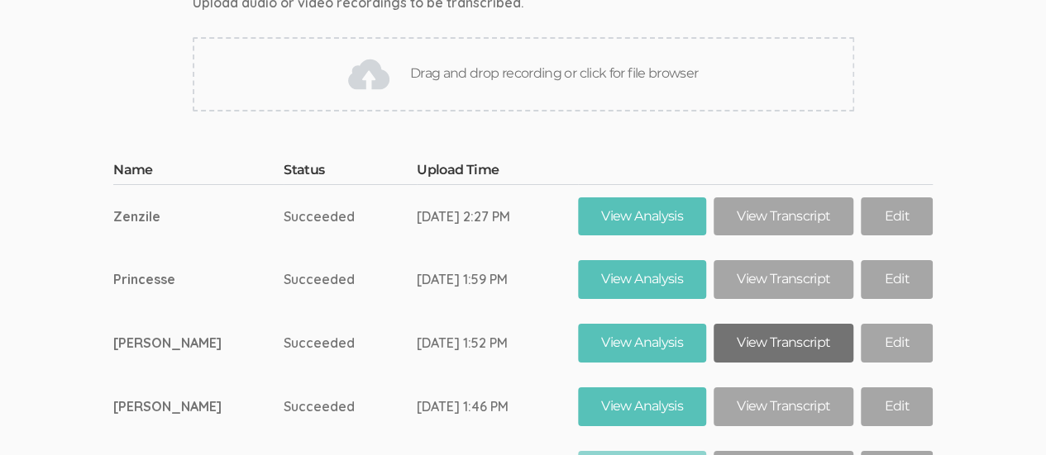 Image resolution: width=1046 pixels, height=455 pixels. I want to click on img: Drag and drop recording or click for file browser, so click(369, 74).